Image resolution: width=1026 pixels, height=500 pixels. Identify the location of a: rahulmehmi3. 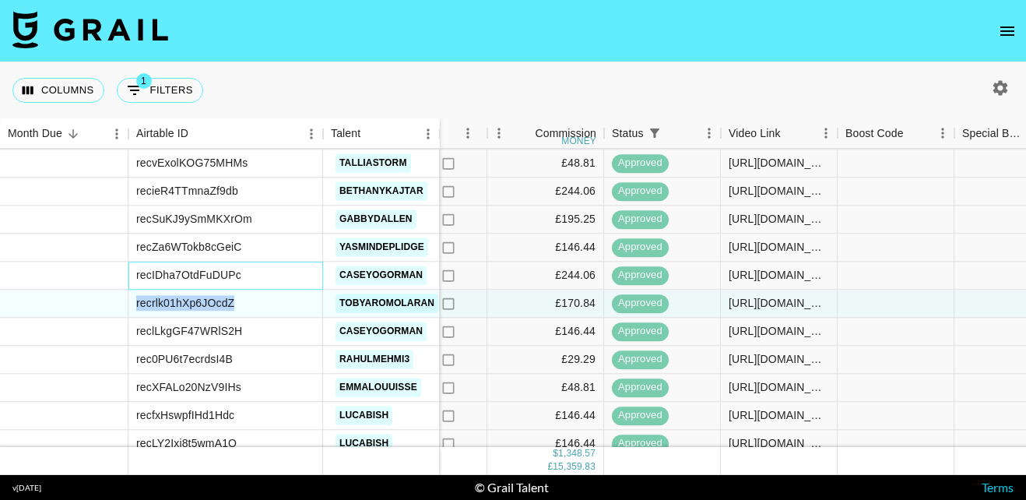
(374, 359).